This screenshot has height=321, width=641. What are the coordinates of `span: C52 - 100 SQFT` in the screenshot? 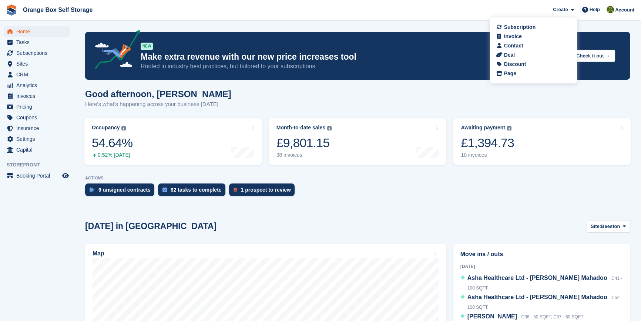 It's located at (545, 302).